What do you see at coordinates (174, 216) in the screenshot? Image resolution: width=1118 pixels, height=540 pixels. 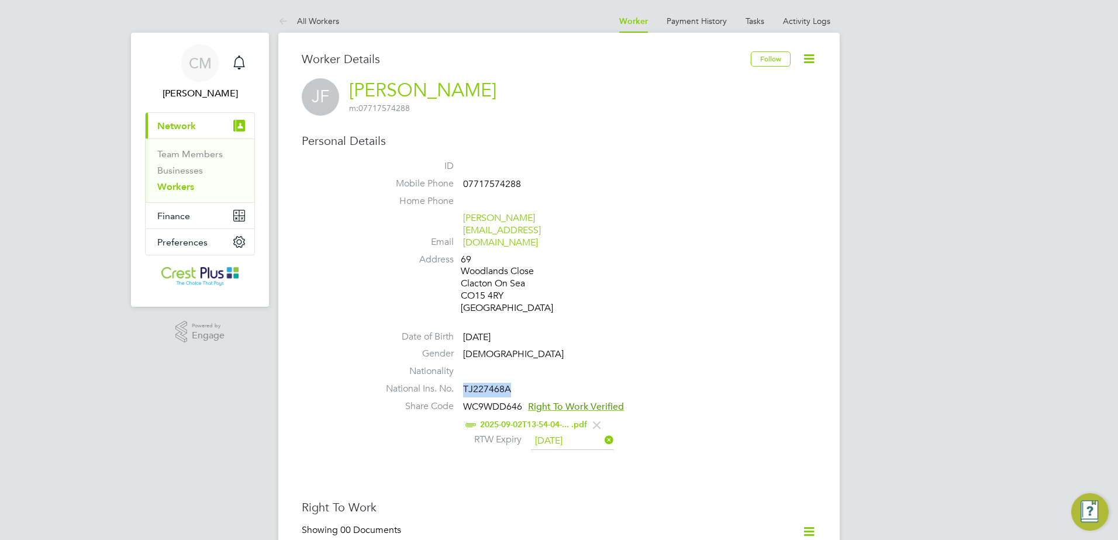 I see `span: Finance` at bounding box center [174, 216].